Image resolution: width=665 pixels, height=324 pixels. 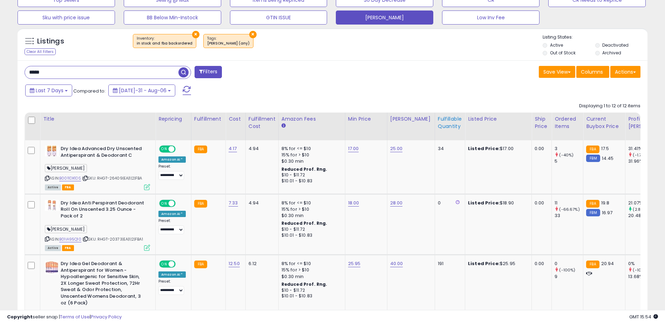 I want to click on a: 12.50, so click(x=234, y=264).